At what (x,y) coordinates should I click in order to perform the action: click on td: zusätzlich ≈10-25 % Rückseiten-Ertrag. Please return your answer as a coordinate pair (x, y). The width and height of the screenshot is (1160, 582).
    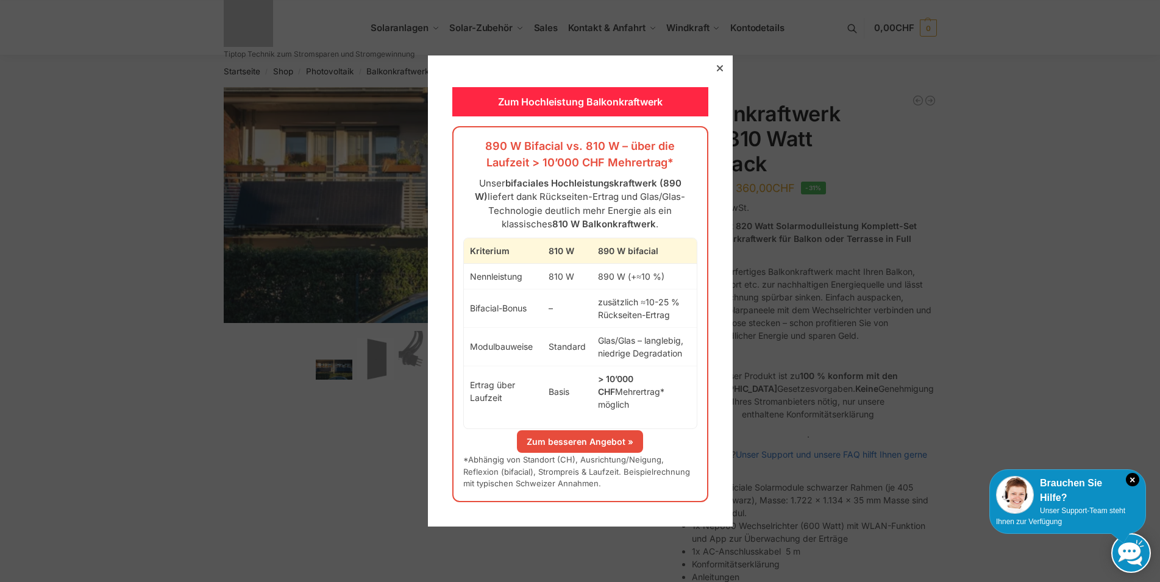
    Looking at the image, I should click on (644, 308).